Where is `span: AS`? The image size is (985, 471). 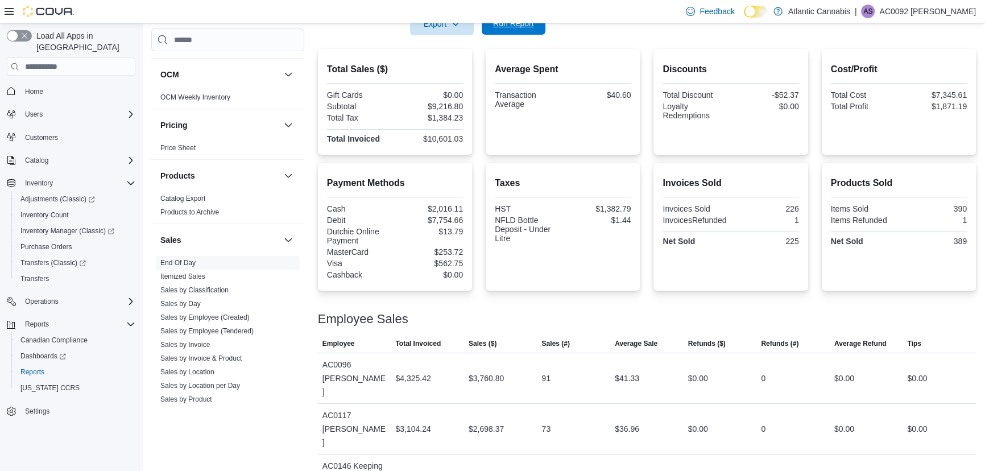 span: AS is located at coordinates (868, 11).